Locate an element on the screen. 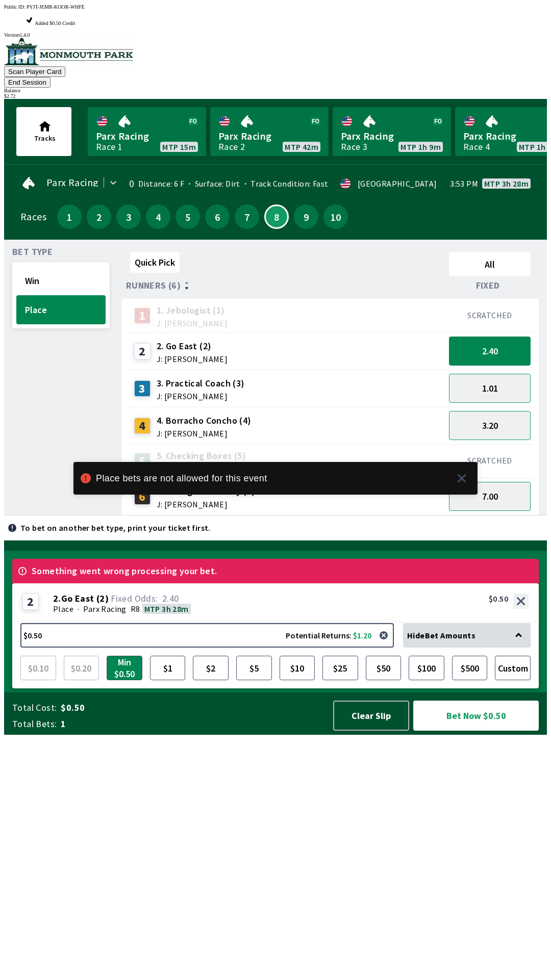 This screenshot has width=551, height=979. span: Clear Slip is located at coordinates (371, 715).